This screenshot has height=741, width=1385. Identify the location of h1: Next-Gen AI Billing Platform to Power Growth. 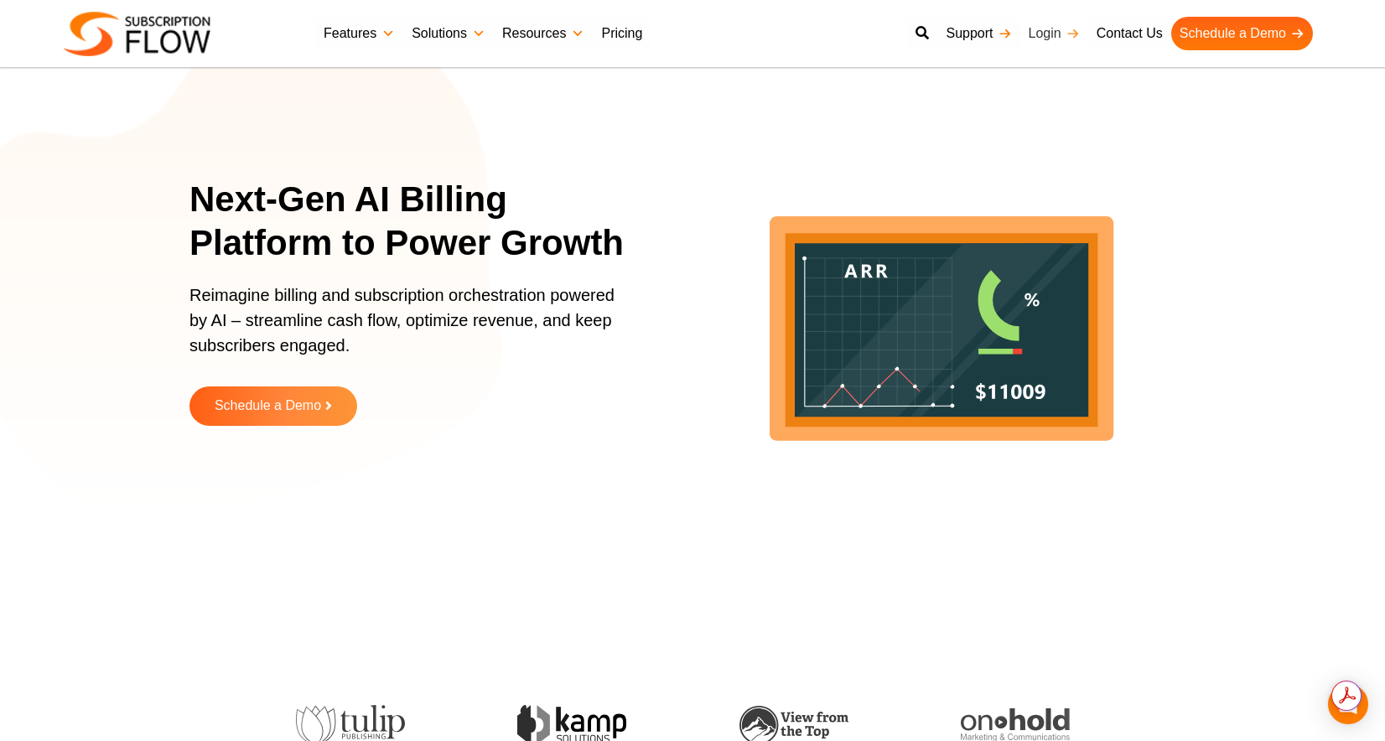
(418, 221).